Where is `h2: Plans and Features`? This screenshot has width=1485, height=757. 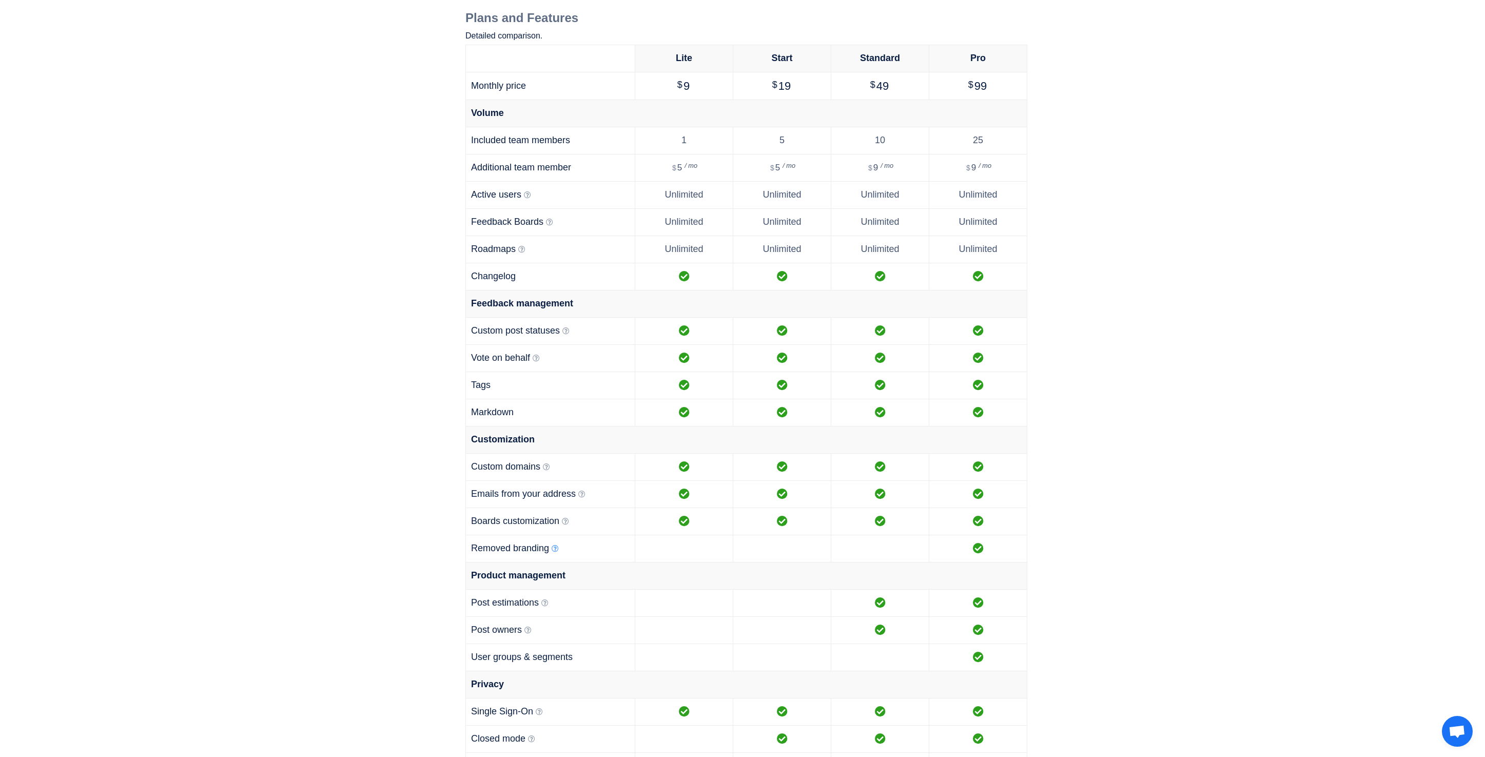 h2: Plans and Features is located at coordinates (746, 18).